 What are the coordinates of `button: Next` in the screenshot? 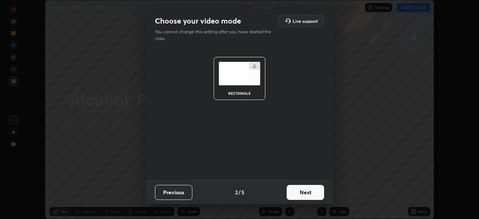 It's located at (305, 192).